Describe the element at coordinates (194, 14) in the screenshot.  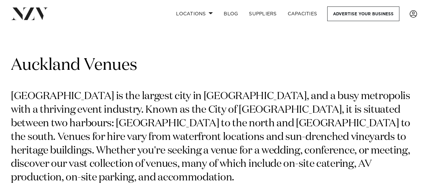
I see `a: Locations` at that location.